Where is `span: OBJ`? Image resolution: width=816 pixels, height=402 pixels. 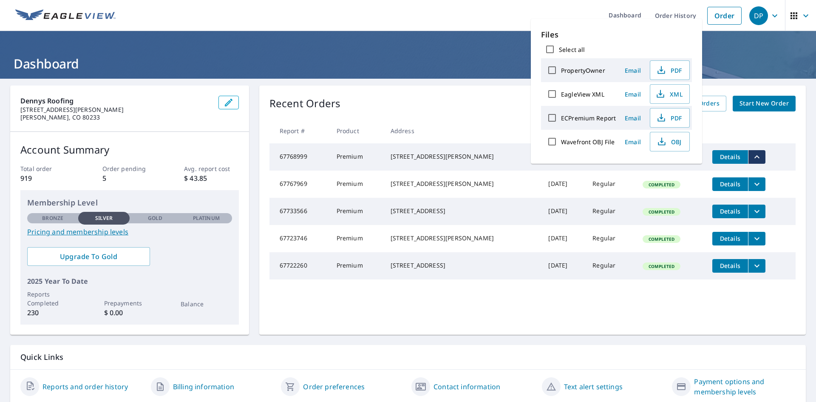
span: OBJ is located at coordinates (669, 141).